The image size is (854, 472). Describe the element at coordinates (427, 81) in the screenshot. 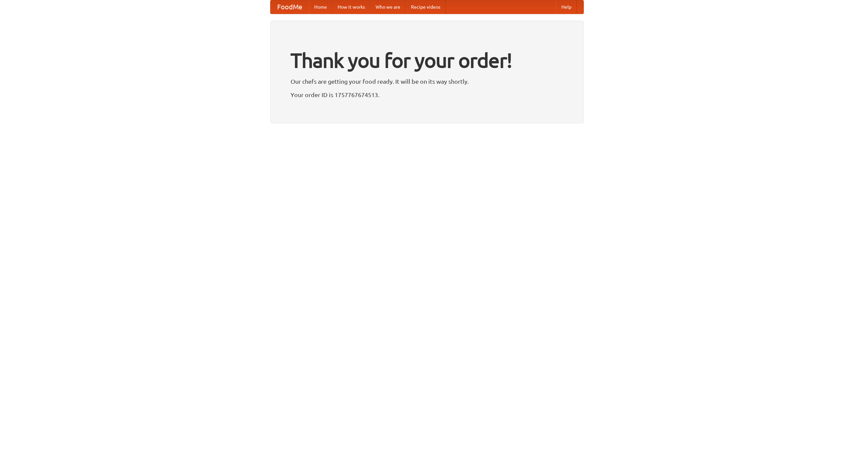

I see `p: Our chefs are getting your food ready. It will be on its way shortly.` at that location.